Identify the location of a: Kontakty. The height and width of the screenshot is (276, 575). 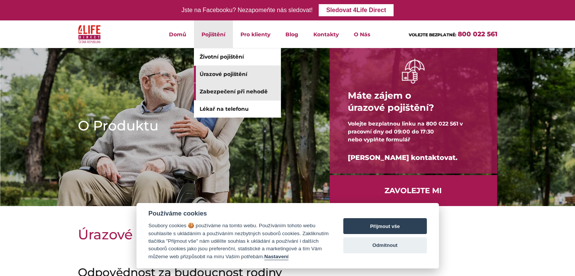
(326, 34).